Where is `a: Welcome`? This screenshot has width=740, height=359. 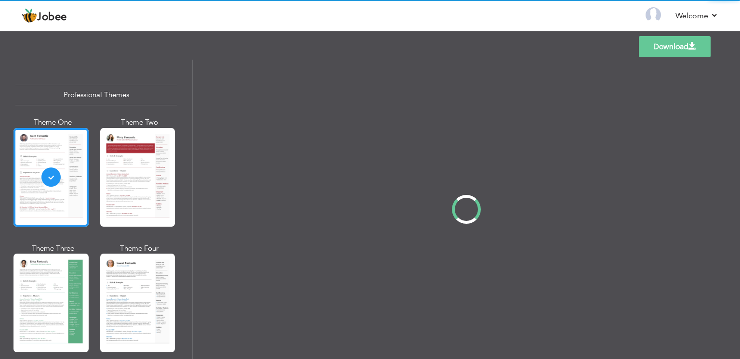 a: Welcome is located at coordinates (697, 16).